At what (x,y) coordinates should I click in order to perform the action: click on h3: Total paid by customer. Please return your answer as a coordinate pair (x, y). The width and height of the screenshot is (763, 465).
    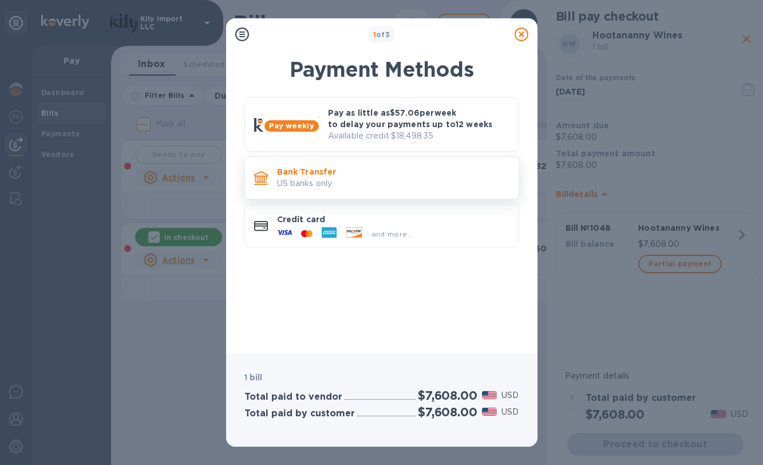
    Looking at the image, I should click on (299, 413).